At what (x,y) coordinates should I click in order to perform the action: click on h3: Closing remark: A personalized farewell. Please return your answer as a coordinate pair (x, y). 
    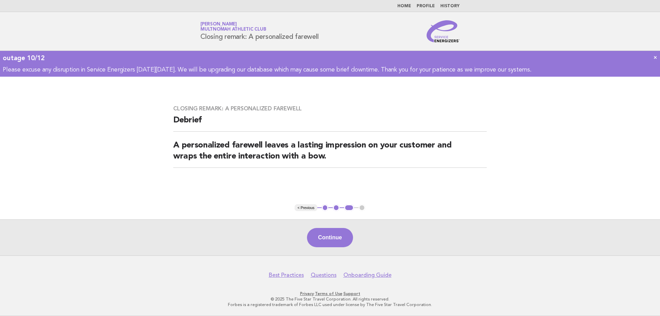
    Looking at the image, I should click on (330, 109).